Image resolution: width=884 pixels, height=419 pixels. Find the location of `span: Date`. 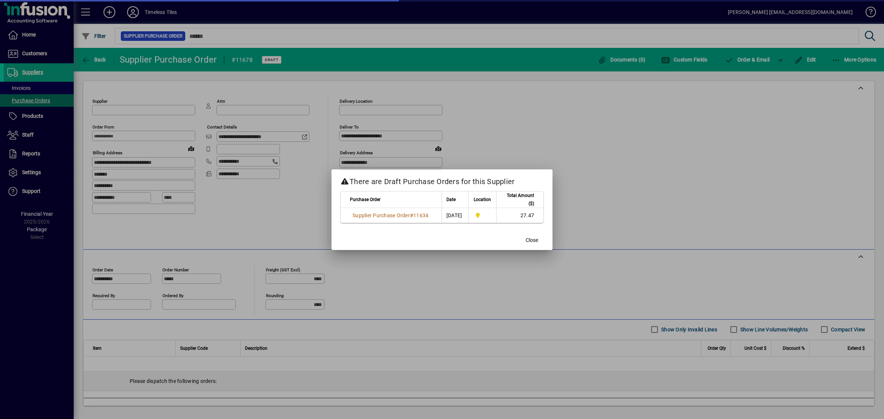

span: Date is located at coordinates (451, 200).